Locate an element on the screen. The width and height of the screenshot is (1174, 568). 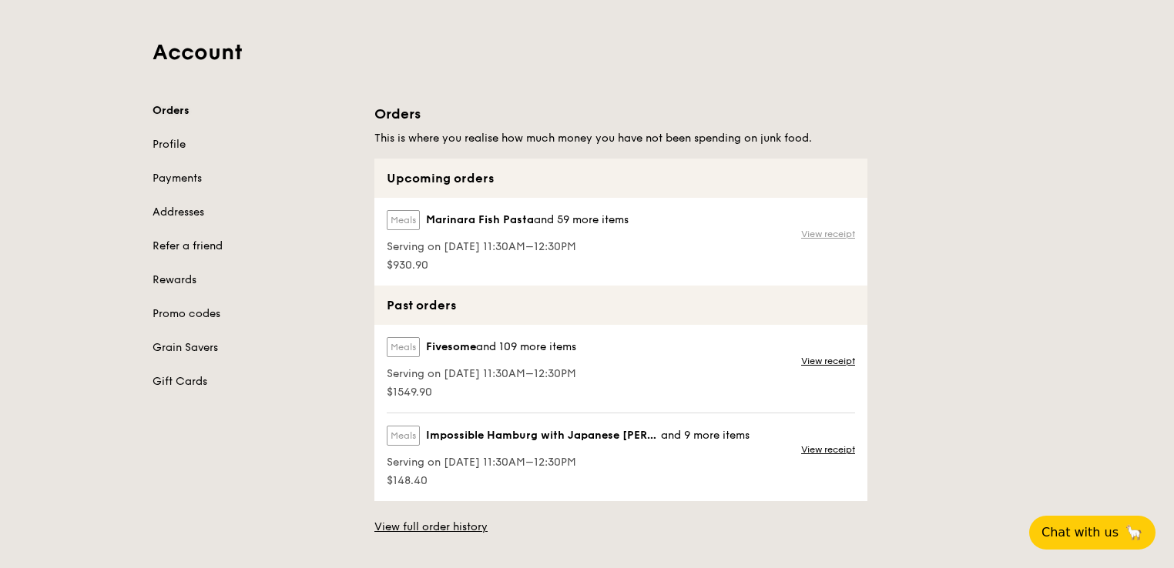
span: $148.40 is located at coordinates (568, 481).